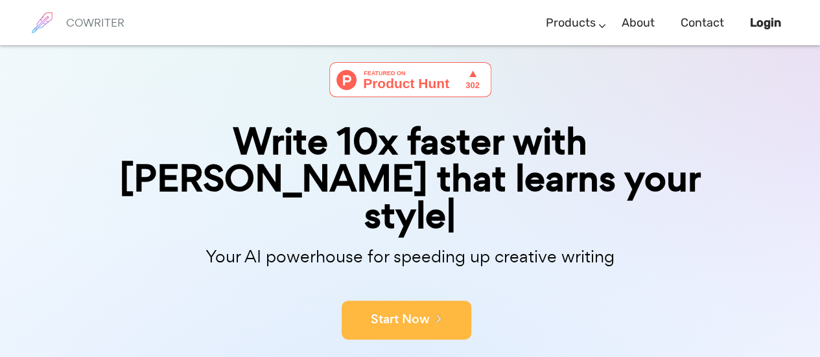 The image size is (820, 357). I want to click on a: Login, so click(766, 23).